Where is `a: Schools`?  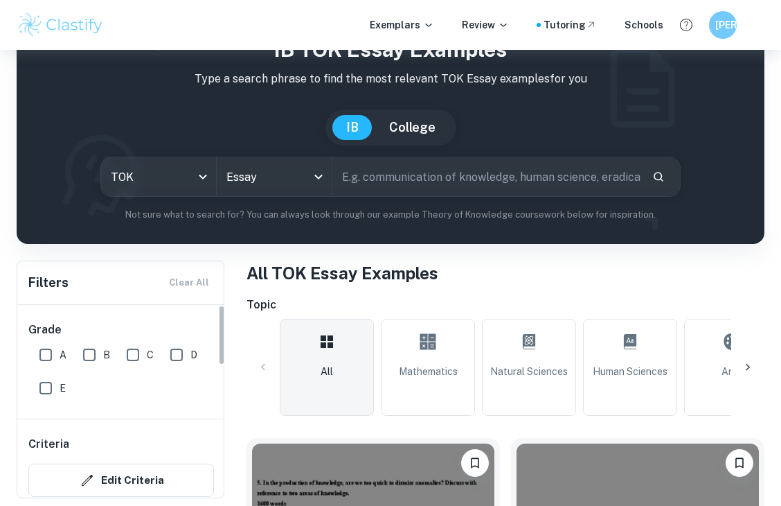
a: Schools is located at coordinates (644, 25).